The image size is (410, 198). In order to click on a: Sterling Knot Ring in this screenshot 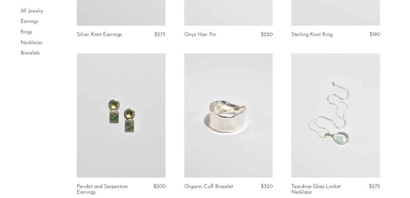, I will do `click(312, 35)`.